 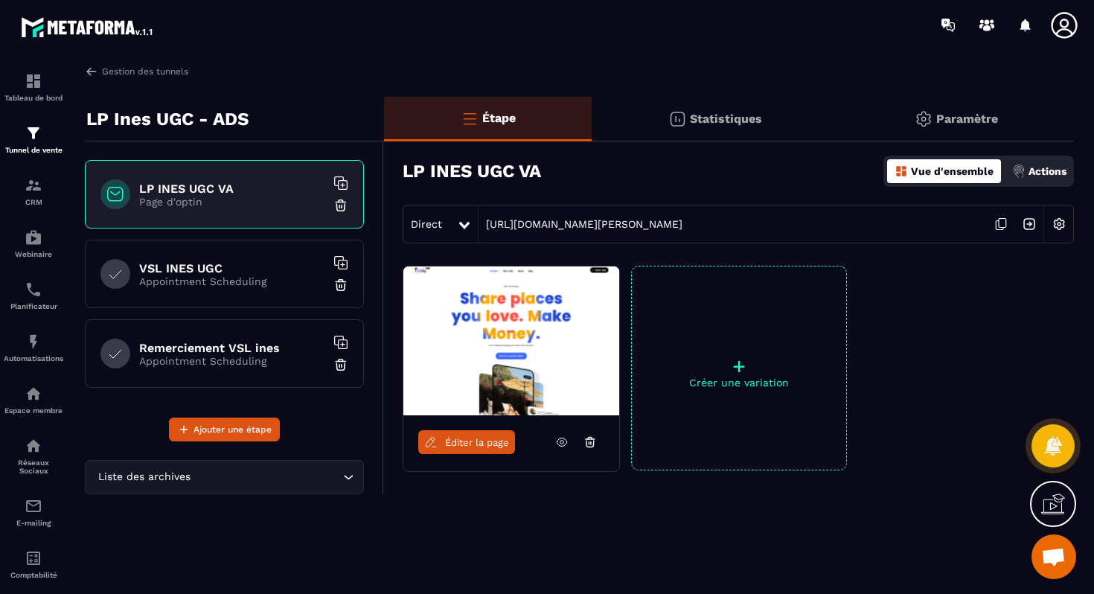 I want to click on a: formationformationTableau de bord, so click(x=33, y=87).